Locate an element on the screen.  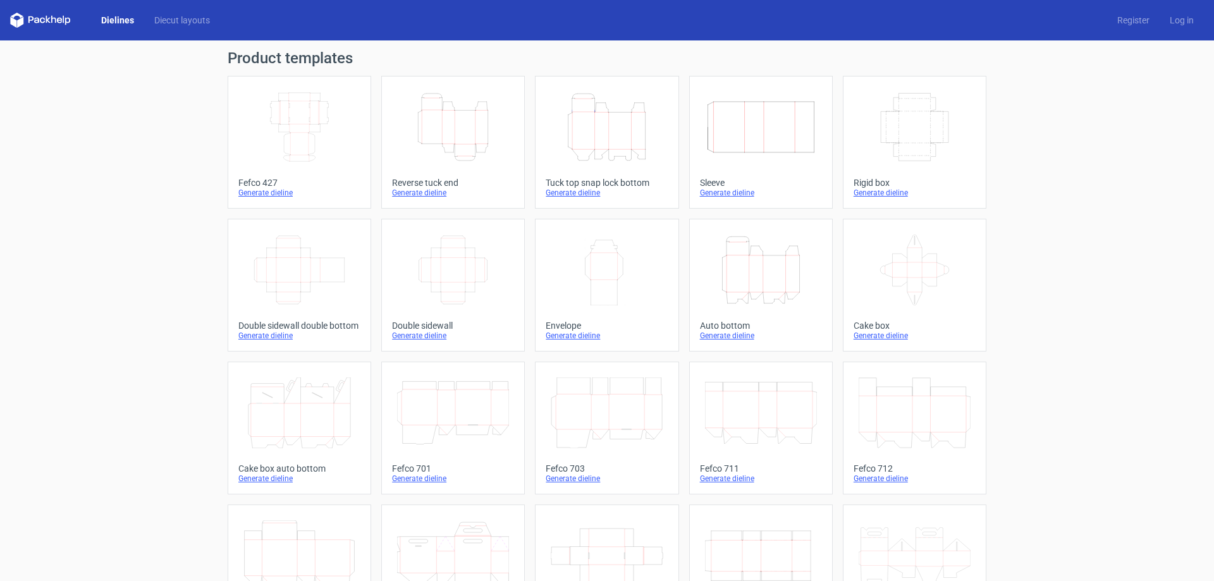
a: Cake boxGenerate dieline is located at coordinates (914, 285).